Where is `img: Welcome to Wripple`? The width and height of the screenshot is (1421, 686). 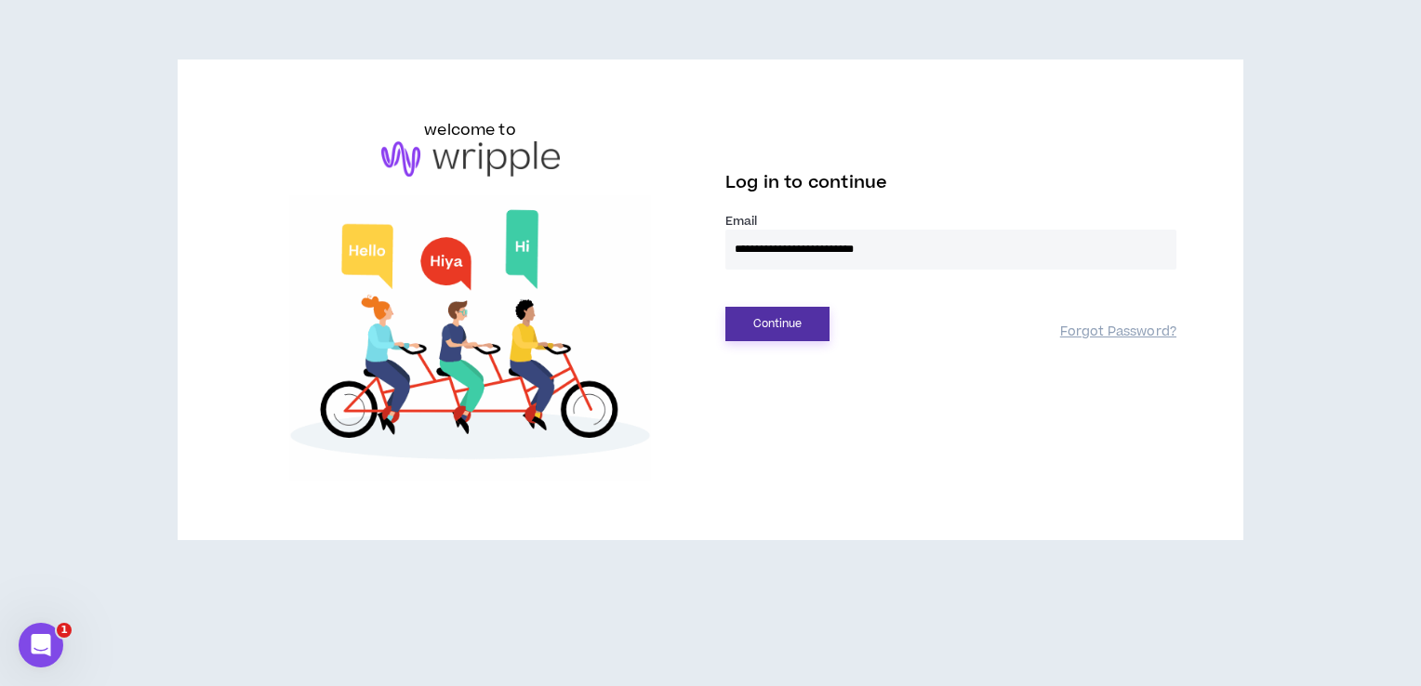
img: Welcome to Wripple is located at coordinates (470, 339).